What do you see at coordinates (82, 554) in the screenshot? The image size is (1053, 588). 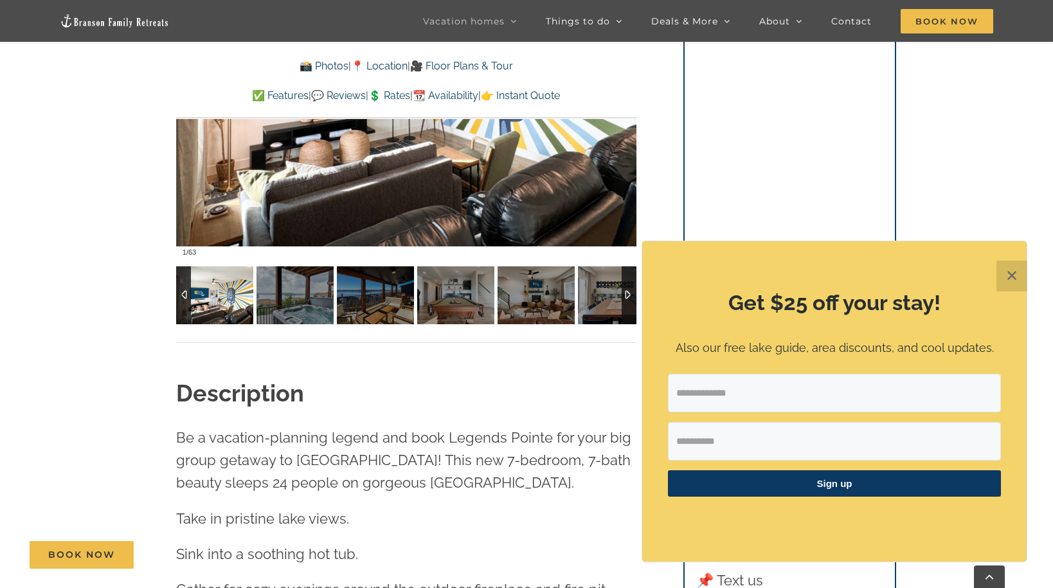 I see `a: Book Now` at bounding box center [82, 554].